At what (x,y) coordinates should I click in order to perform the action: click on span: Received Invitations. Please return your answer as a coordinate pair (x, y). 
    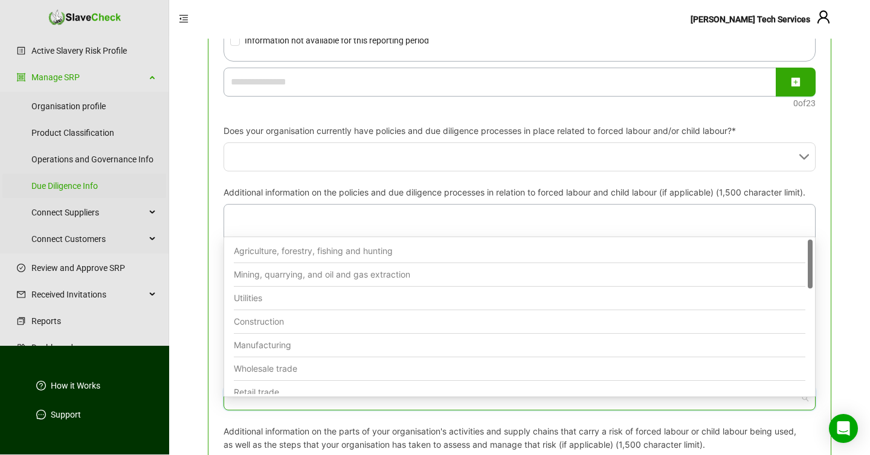
    Looking at the image, I should click on (88, 295).